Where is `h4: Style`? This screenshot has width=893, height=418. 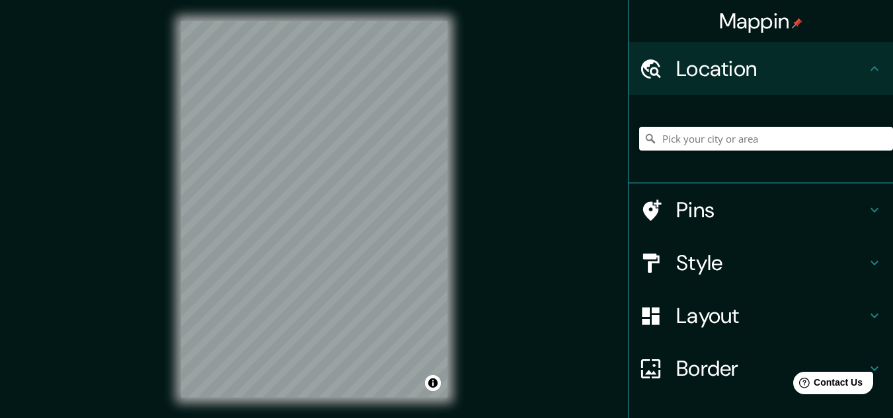 h4: Style is located at coordinates (771, 263).